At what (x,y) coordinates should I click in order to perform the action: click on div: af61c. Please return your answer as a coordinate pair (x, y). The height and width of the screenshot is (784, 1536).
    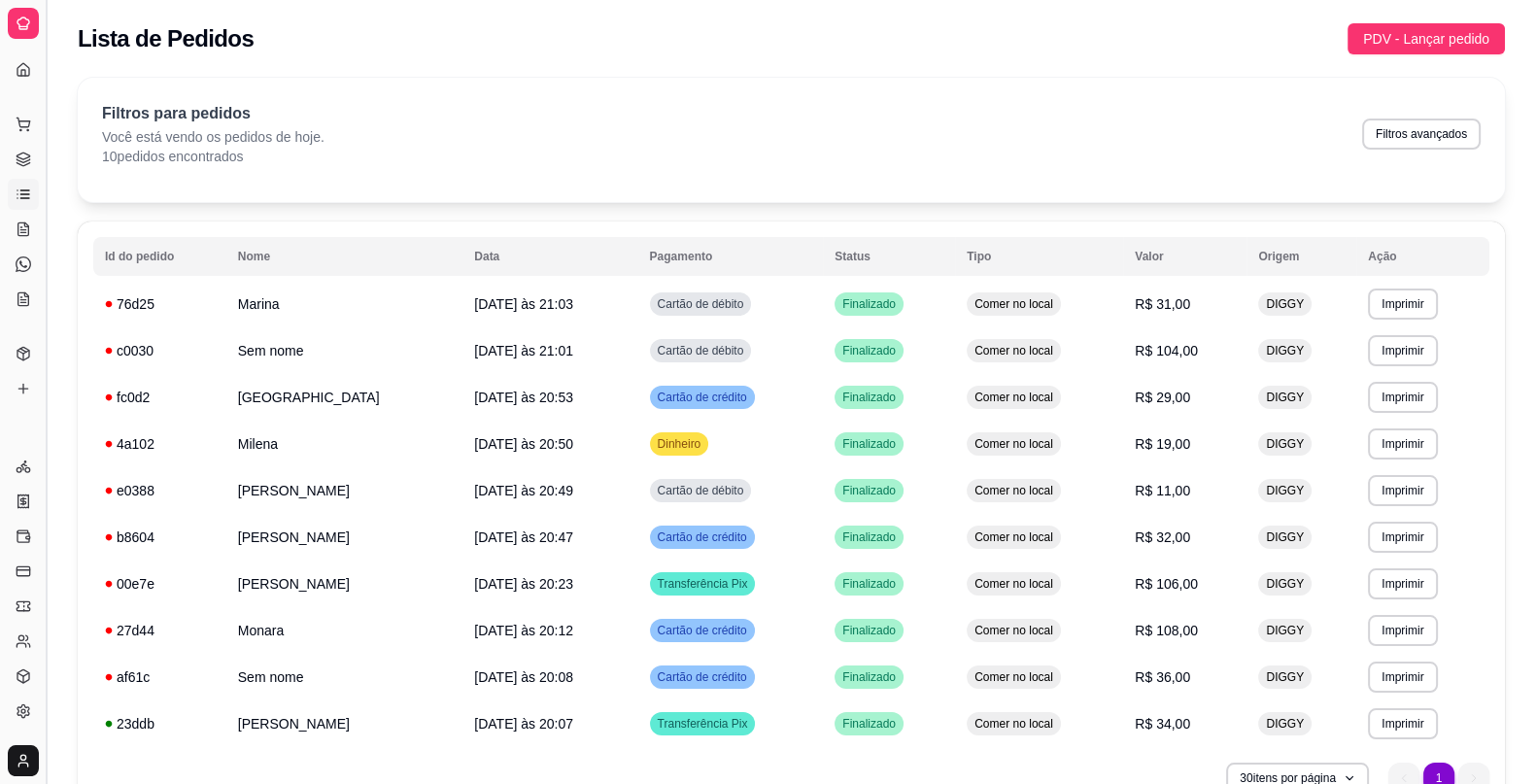
    Looking at the image, I should click on (160, 677).